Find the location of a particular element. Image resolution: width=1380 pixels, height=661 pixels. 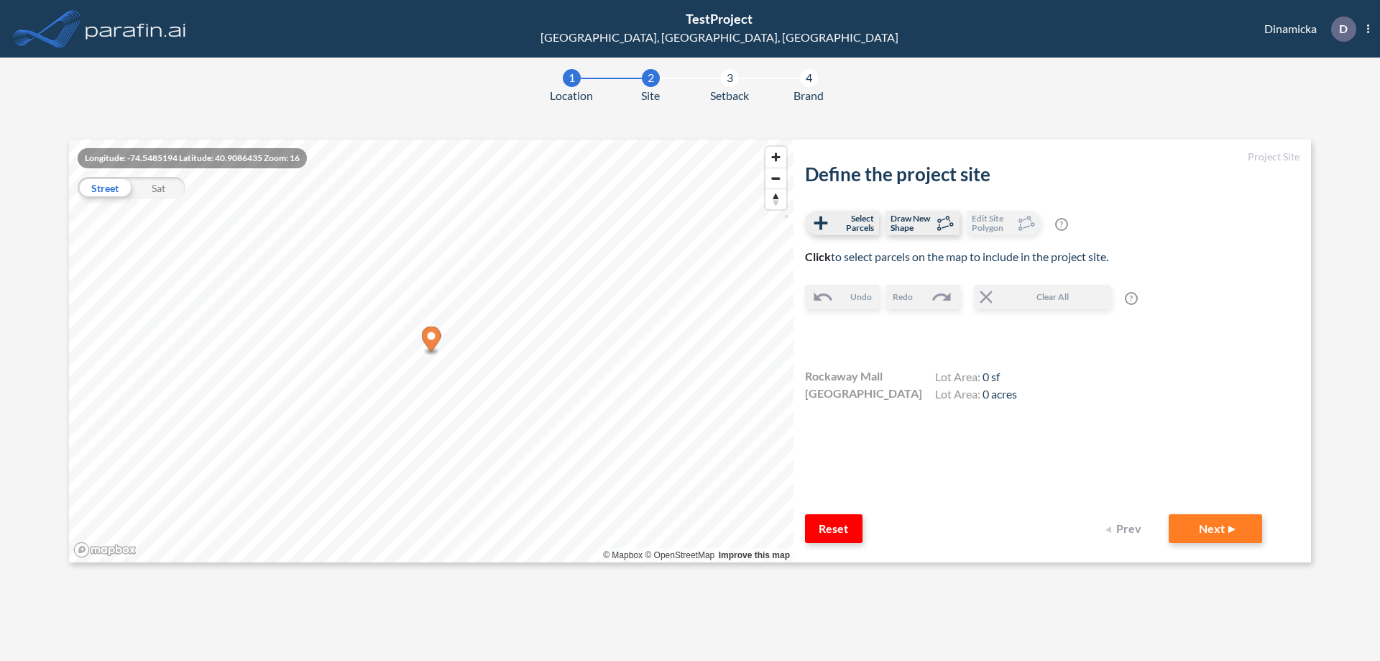

button: Zoom in is located at coordinates (776, 157).